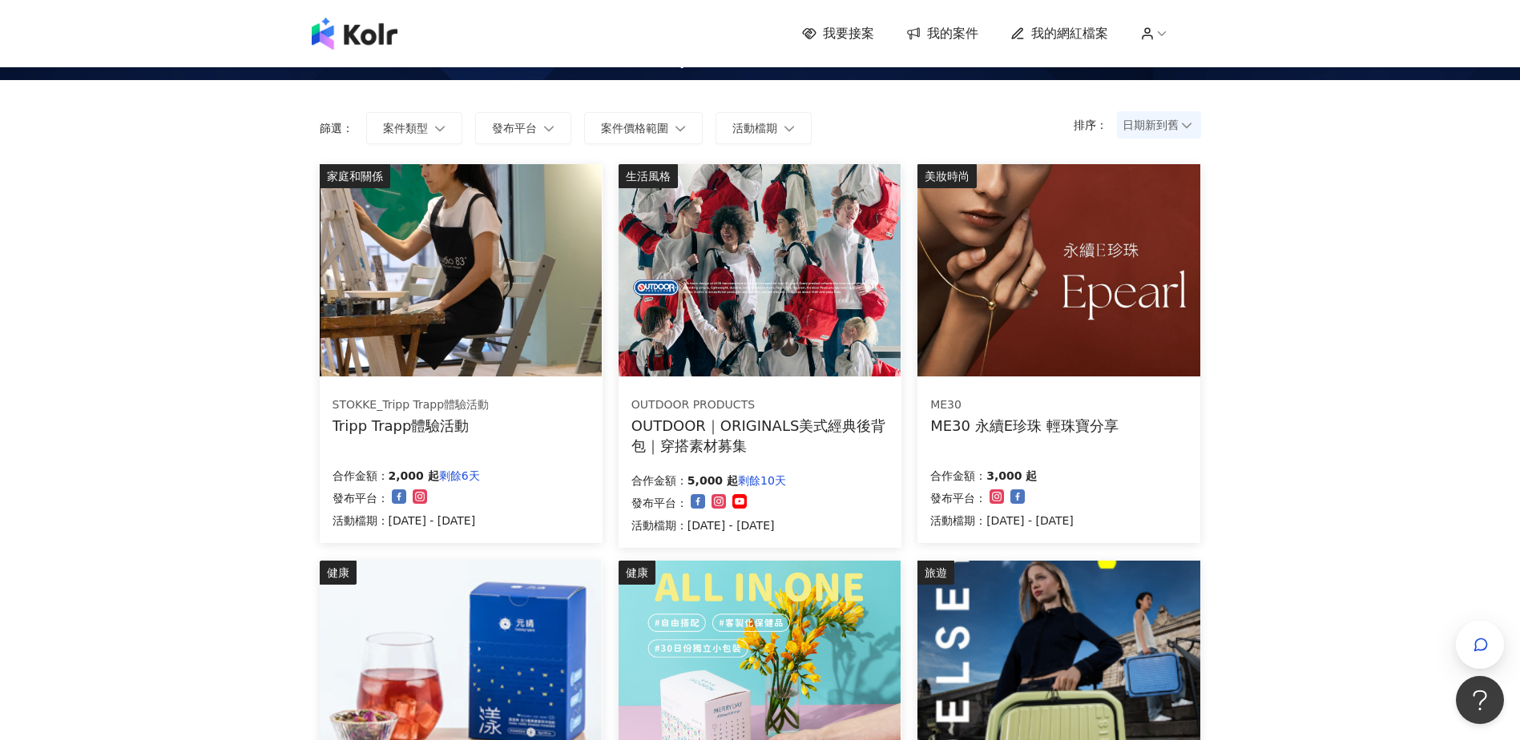 Image resolution: width=1520 pixels, height=740 pixels. I want to click on img: 坐上tripp trapp、體驗專注繪畫創作, so click(461, 270).